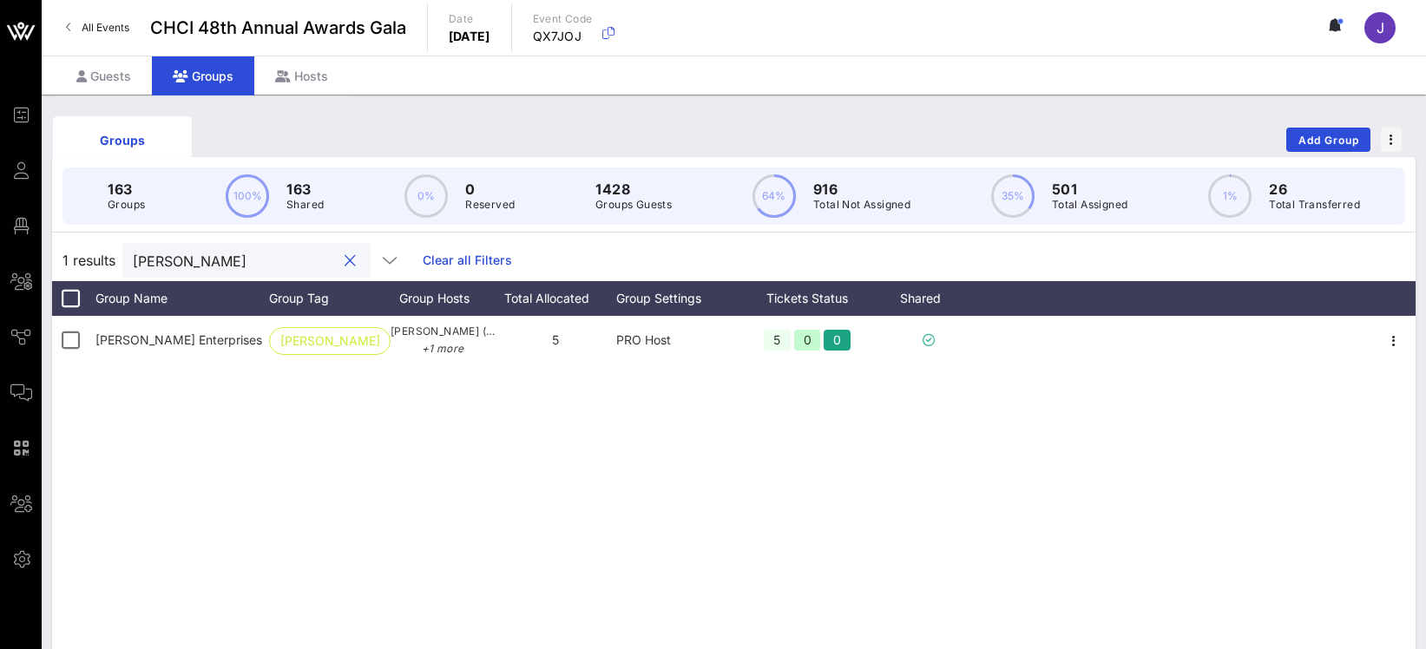 This screenshot has width=1426, height=649. I want to click on a: Clear all Filters, so click(467, 260).